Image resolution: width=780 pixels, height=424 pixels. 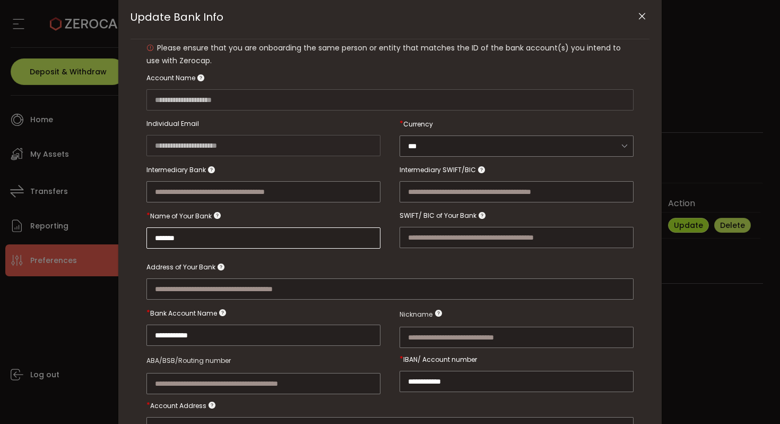 What do you see at coordinates (754, 398) in the screenshot?
I see `div: Chat Widget` at bounding box center [754, 398].